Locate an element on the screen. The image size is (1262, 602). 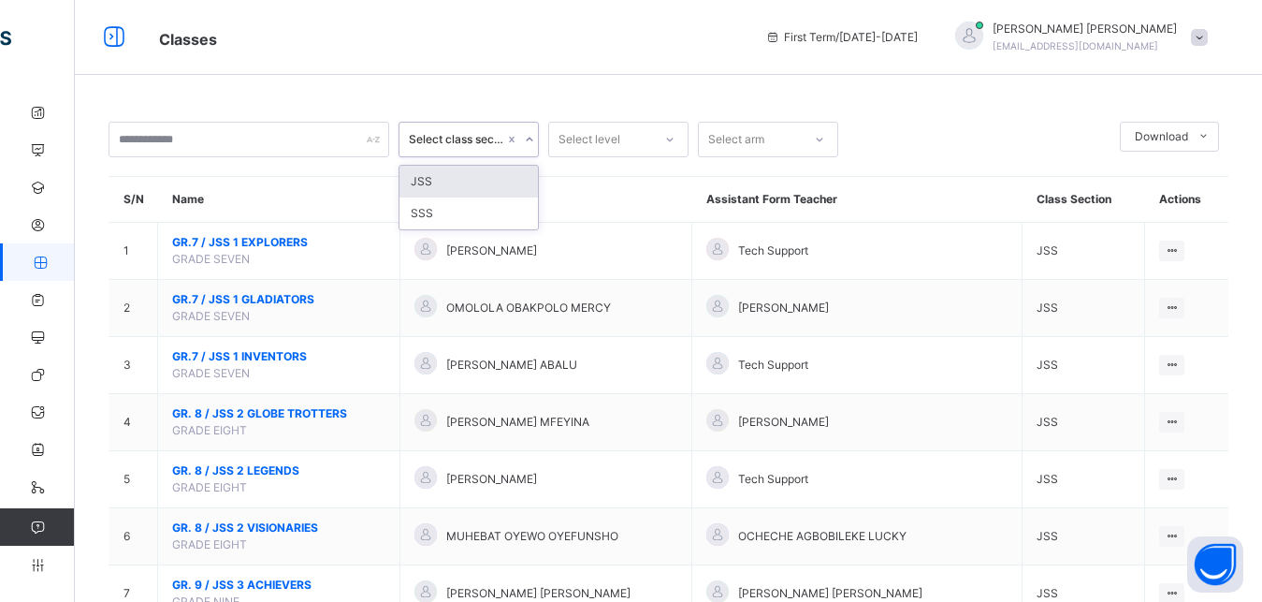
span: GR. 8 / JSS 2 GLOBE TROTTERS is located at coordinates (279, 414).